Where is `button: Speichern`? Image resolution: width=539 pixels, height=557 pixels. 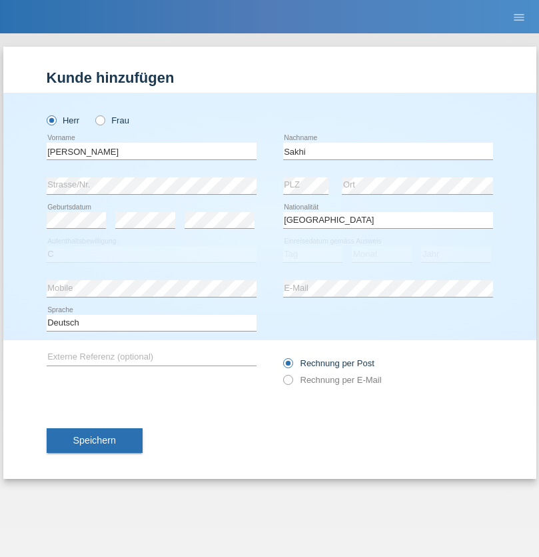 button: Speichern is located at coordinates (95, 441).